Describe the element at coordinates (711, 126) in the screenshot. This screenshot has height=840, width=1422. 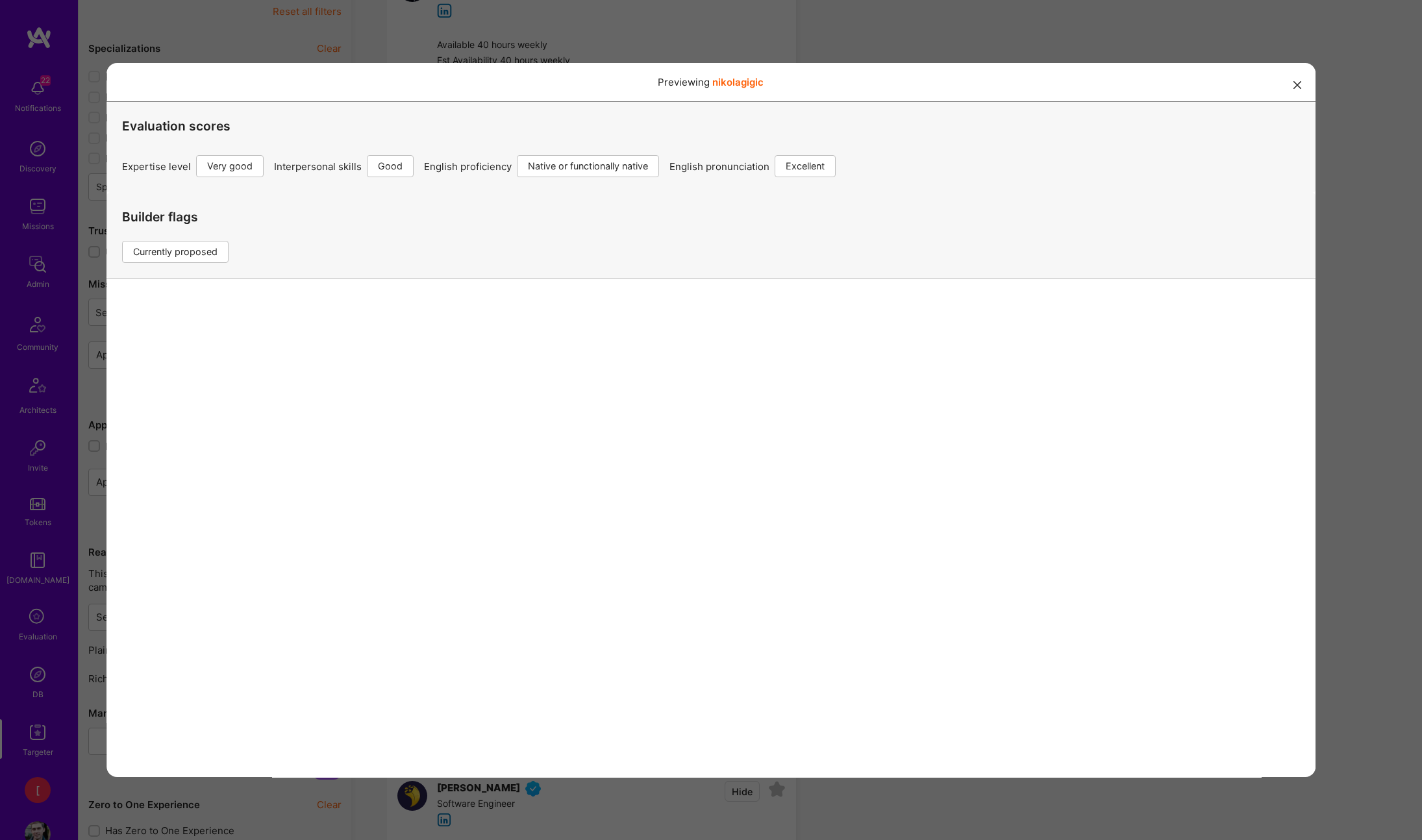
I see `h4: Evaluation scores` at that location.